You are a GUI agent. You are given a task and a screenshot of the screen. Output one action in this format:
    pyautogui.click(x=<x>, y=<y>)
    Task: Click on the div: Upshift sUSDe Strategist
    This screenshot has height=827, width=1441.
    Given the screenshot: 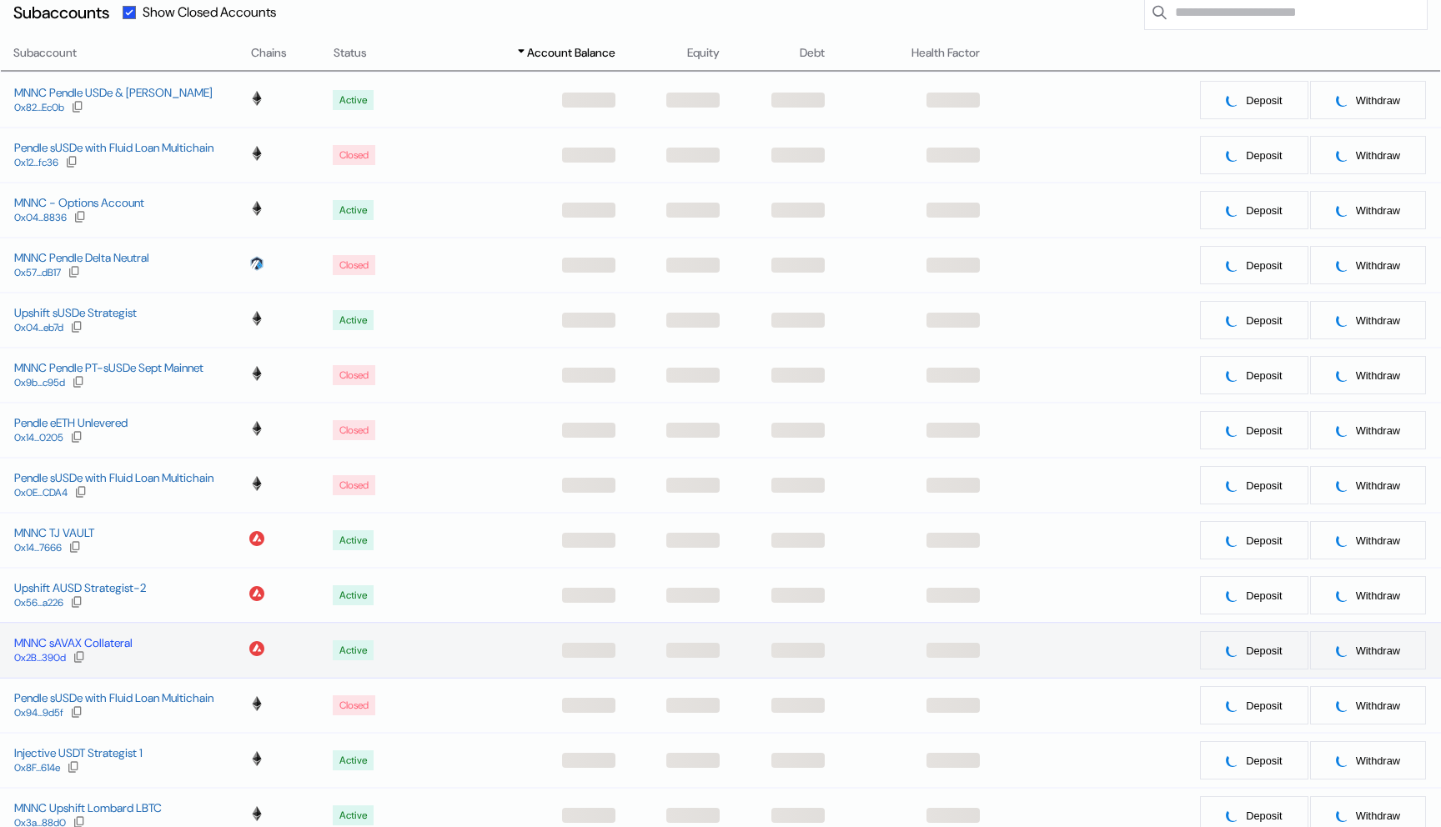 What is the action you would take?
    pyautogui.click(x=75, y=313)
    